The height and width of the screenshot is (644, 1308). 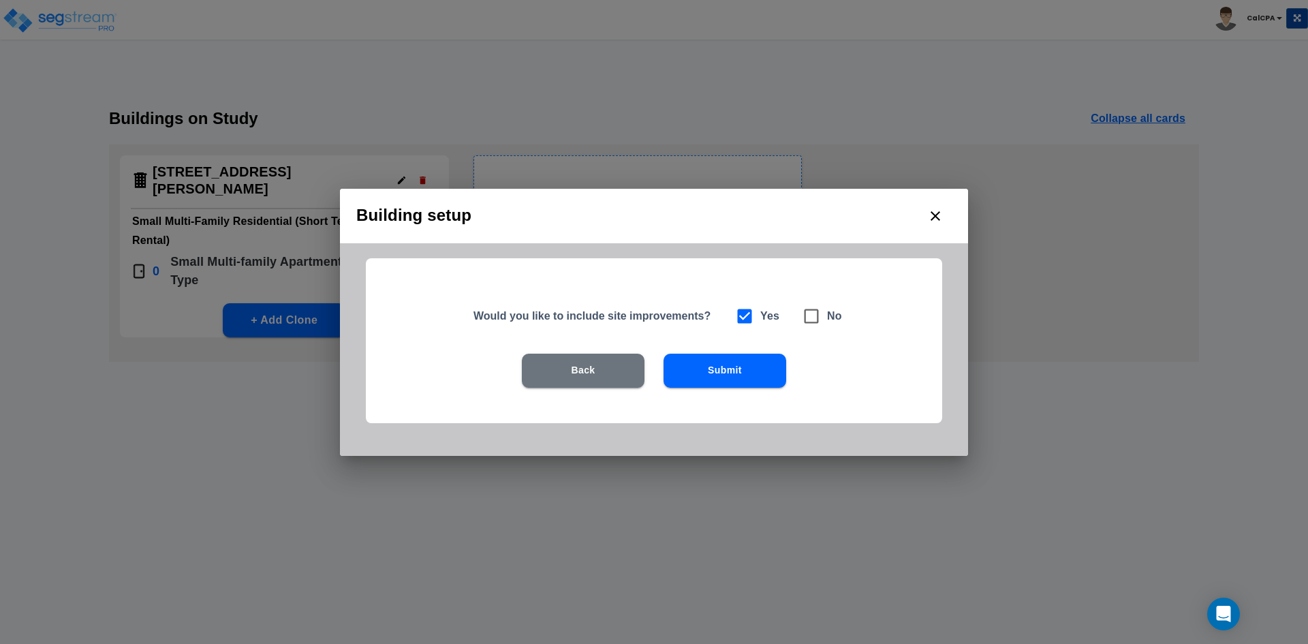 What do you see at coordinates (935, 216) in the screenshot?
I see `button: close` at bounding box center [935, 216].